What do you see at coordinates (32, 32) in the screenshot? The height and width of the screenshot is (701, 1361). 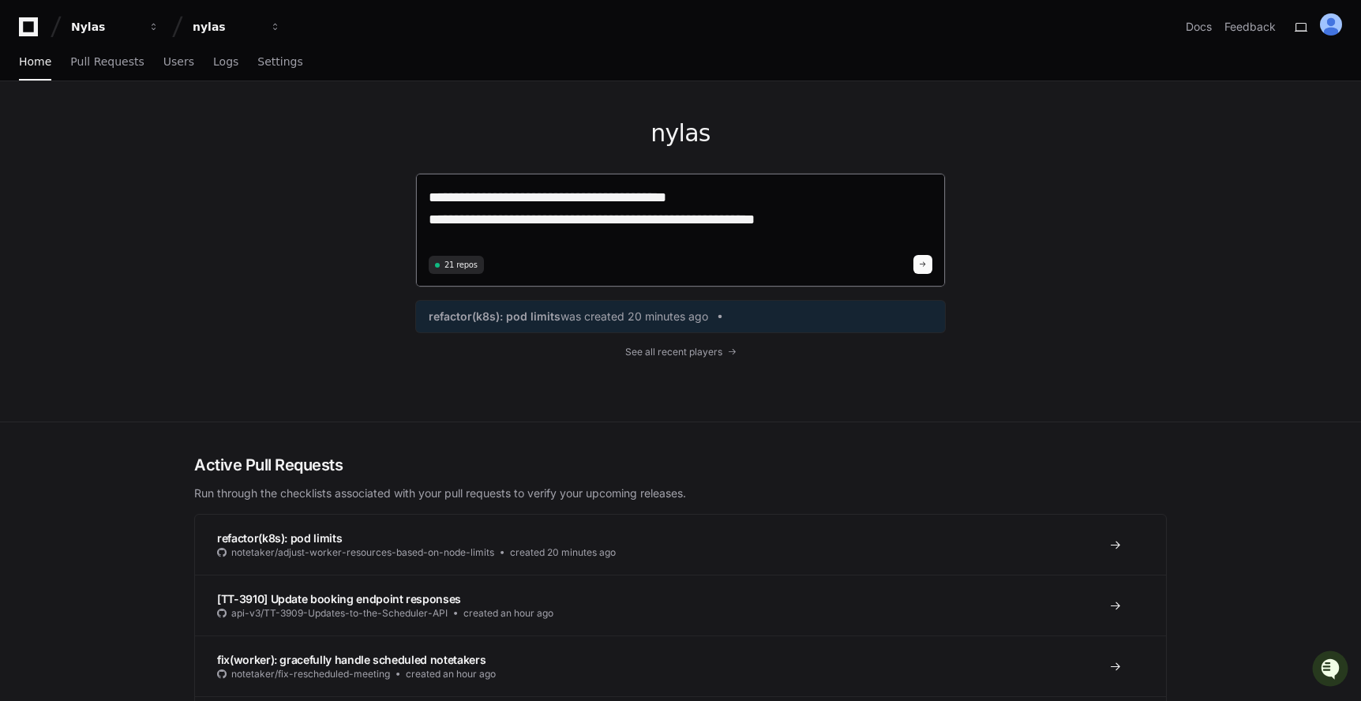 I see `img: PlayerZero` at bounding box center [32, 32].